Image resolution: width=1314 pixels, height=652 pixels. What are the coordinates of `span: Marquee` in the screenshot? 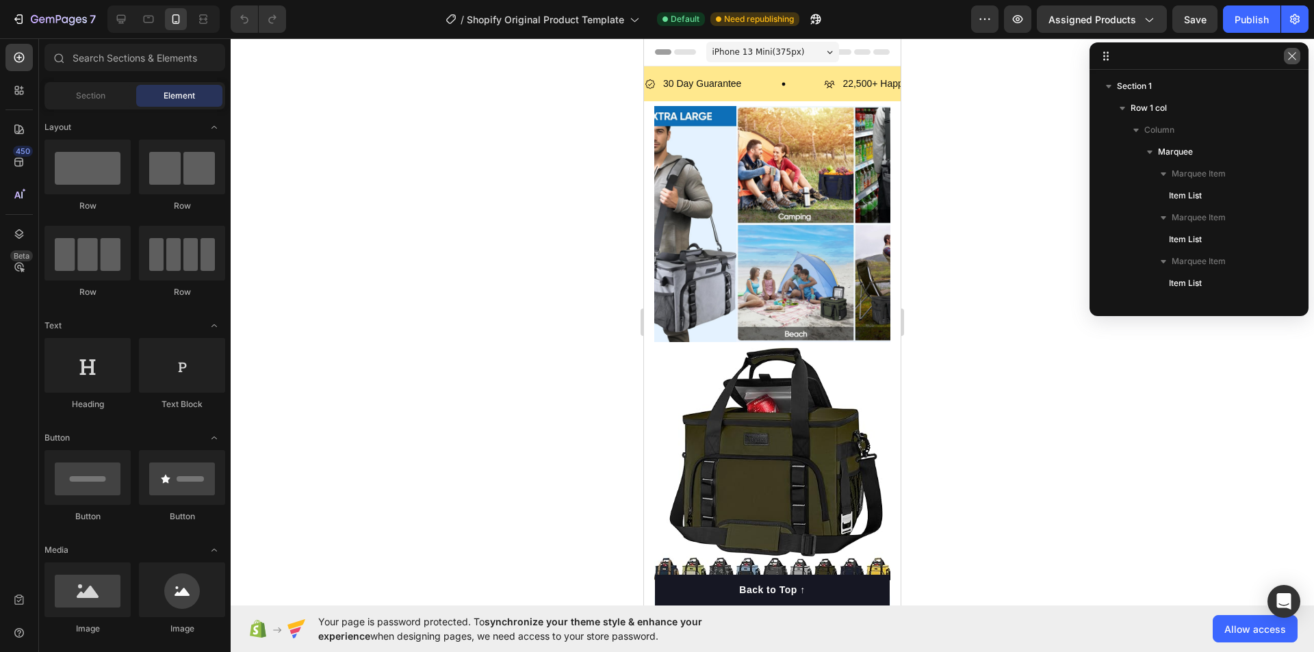 It's located at (1175, 152).